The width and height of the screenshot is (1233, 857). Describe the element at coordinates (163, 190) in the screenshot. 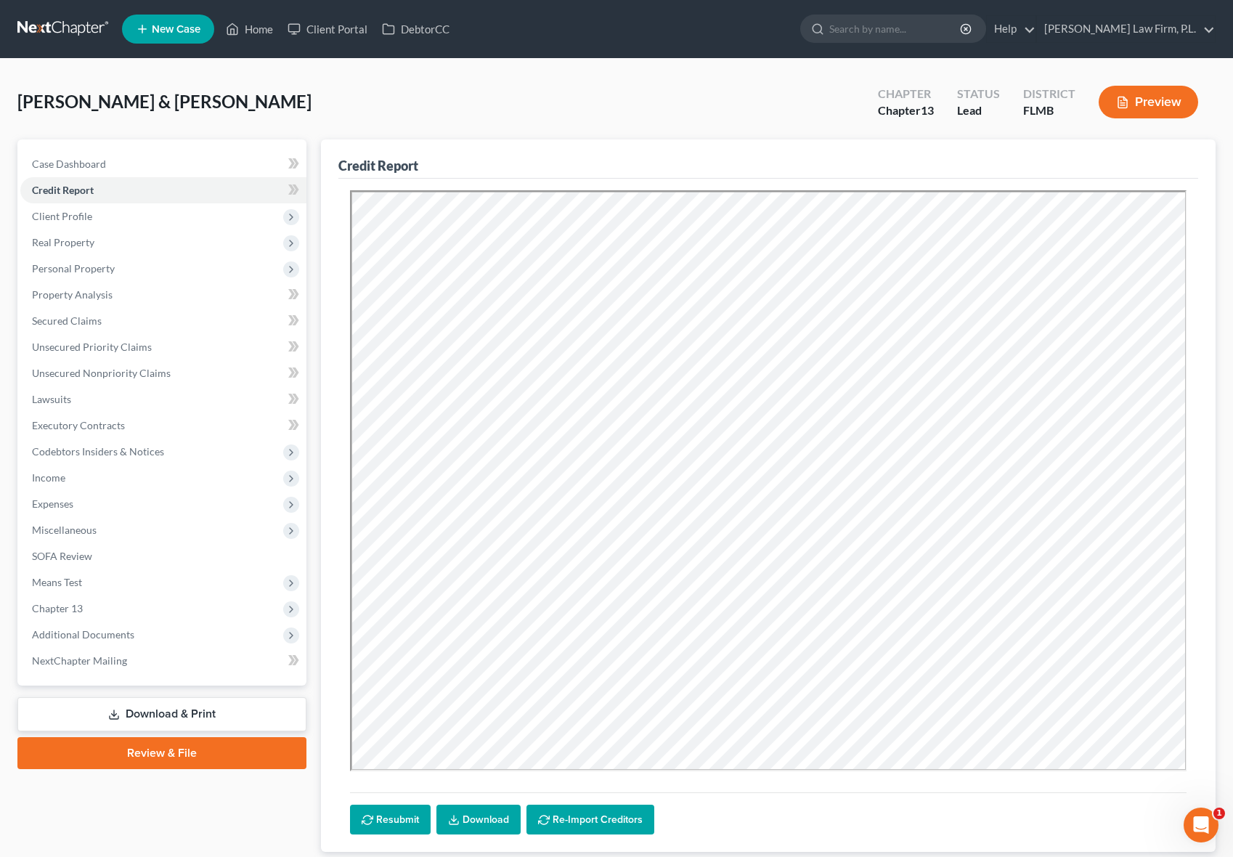

I see `a: Credit Report` at that location.